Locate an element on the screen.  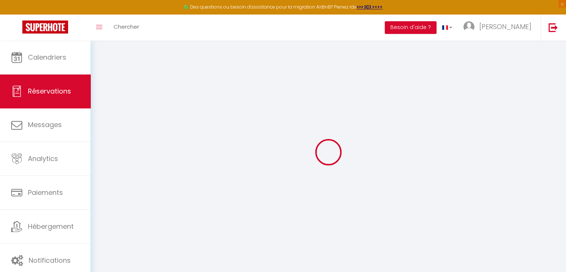
img: logout is located at coordinates (553, 27).